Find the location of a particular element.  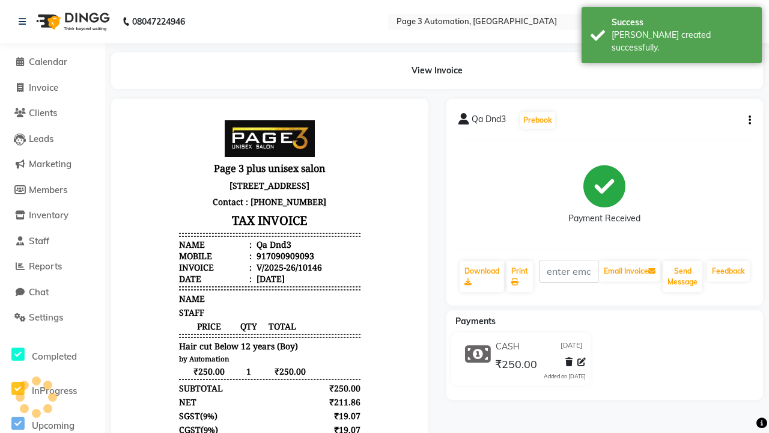

div: NET is located at coordinates (64, 291).